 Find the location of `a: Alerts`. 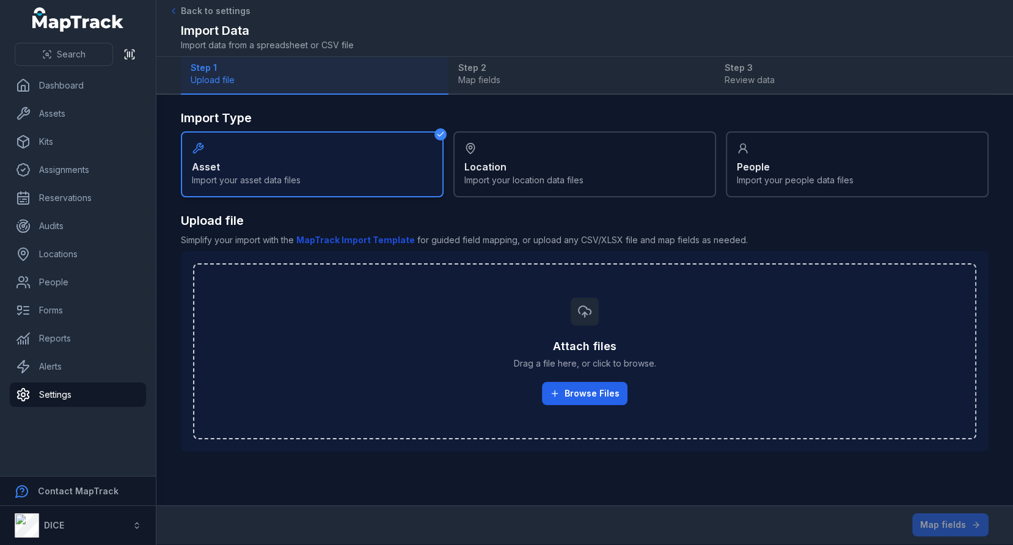

a: Alerts is located at coordinates (78, 366).